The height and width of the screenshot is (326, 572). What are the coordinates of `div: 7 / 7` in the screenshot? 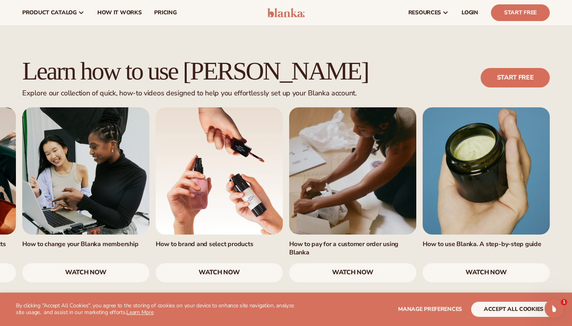 It's located at (486, 195).